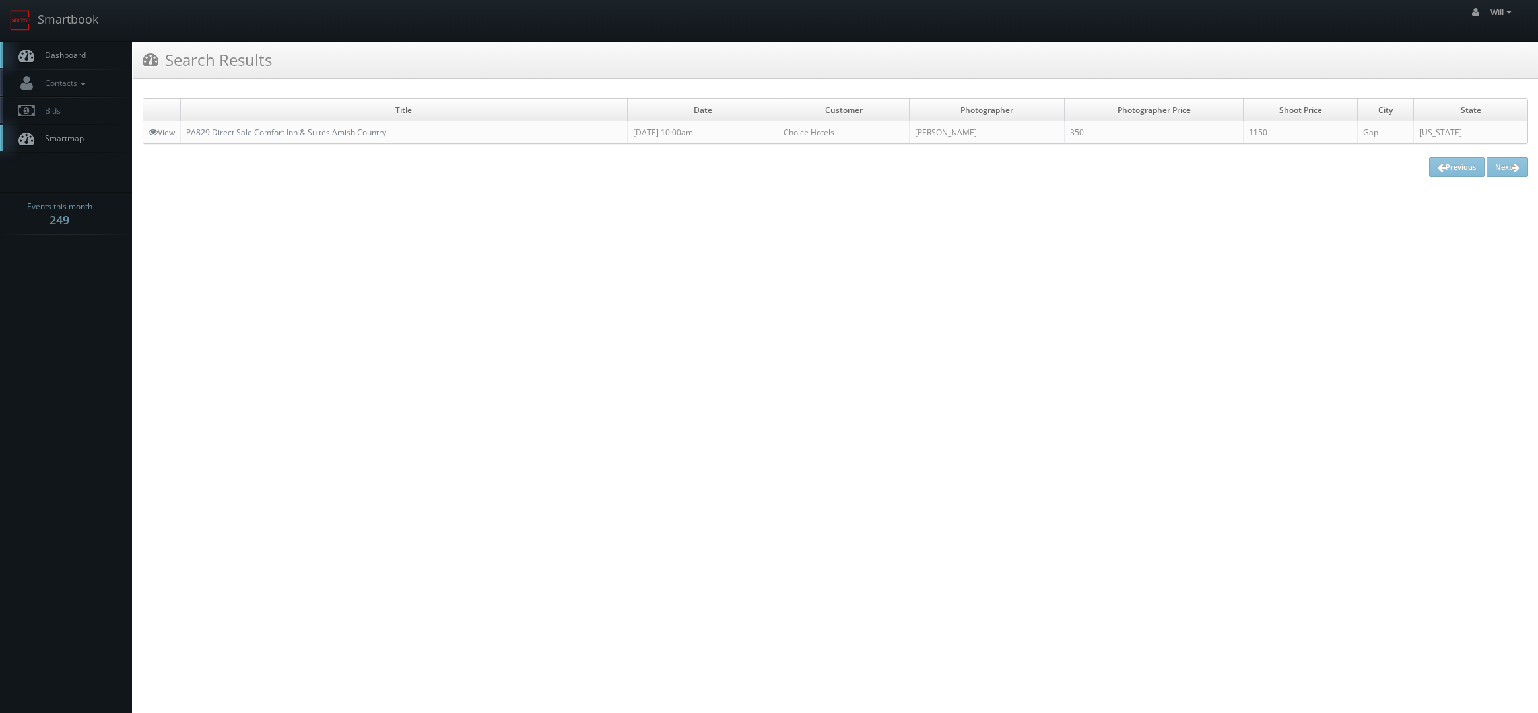 The width and height of the screenshot is (1538, 713). Describe the element at coordinates (844, 110) in the screenshot. I see `td: Customer` at that location.